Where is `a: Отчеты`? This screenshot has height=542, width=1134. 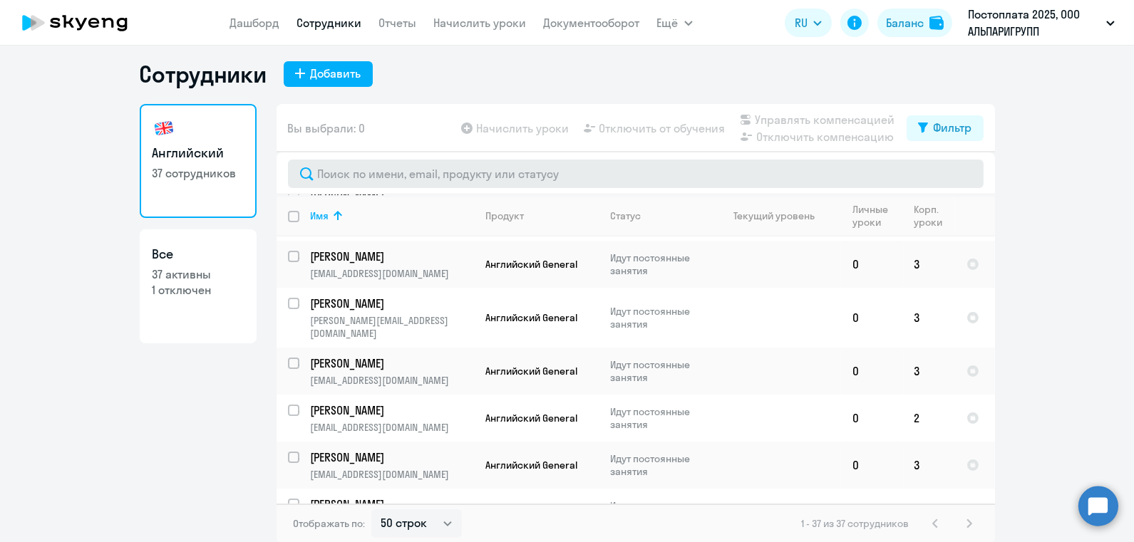 a: Отчеты is located at coordinates (398, 23).